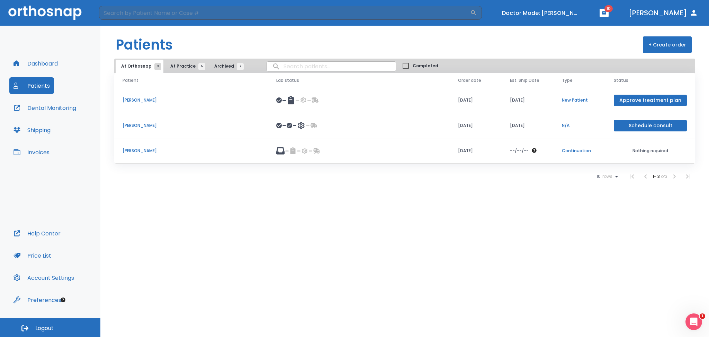 The height and width of the screenshot is (337, 709). What do you see at coordinates (32, 152) in the screenshot?
I see `a: Invoices` at bounding box center [32, 152].